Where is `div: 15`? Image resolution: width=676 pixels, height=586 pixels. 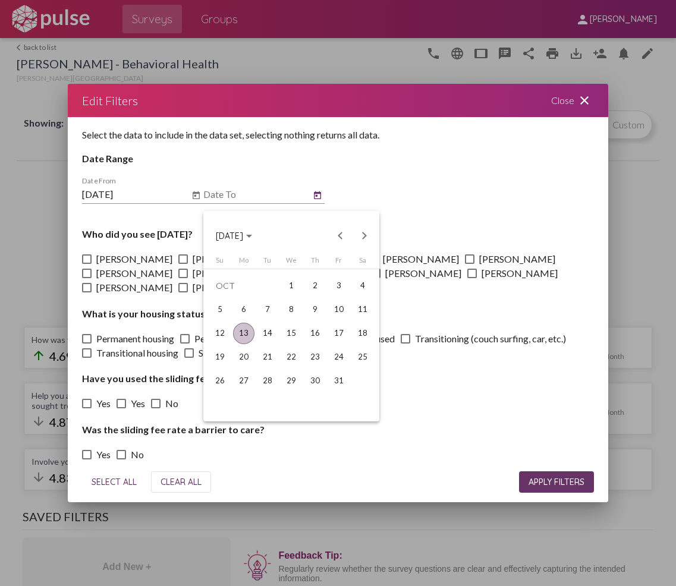 div: 15 is located at coordinates (291, 334).